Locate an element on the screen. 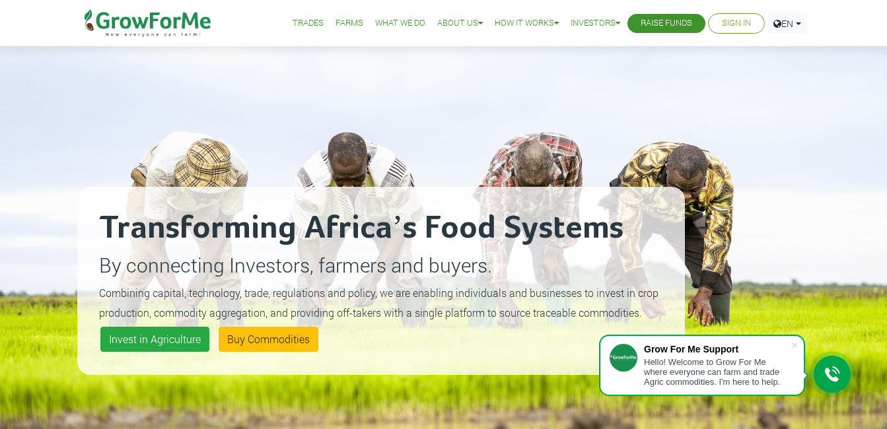  a: What We Do is located at coordinates (400, 23).